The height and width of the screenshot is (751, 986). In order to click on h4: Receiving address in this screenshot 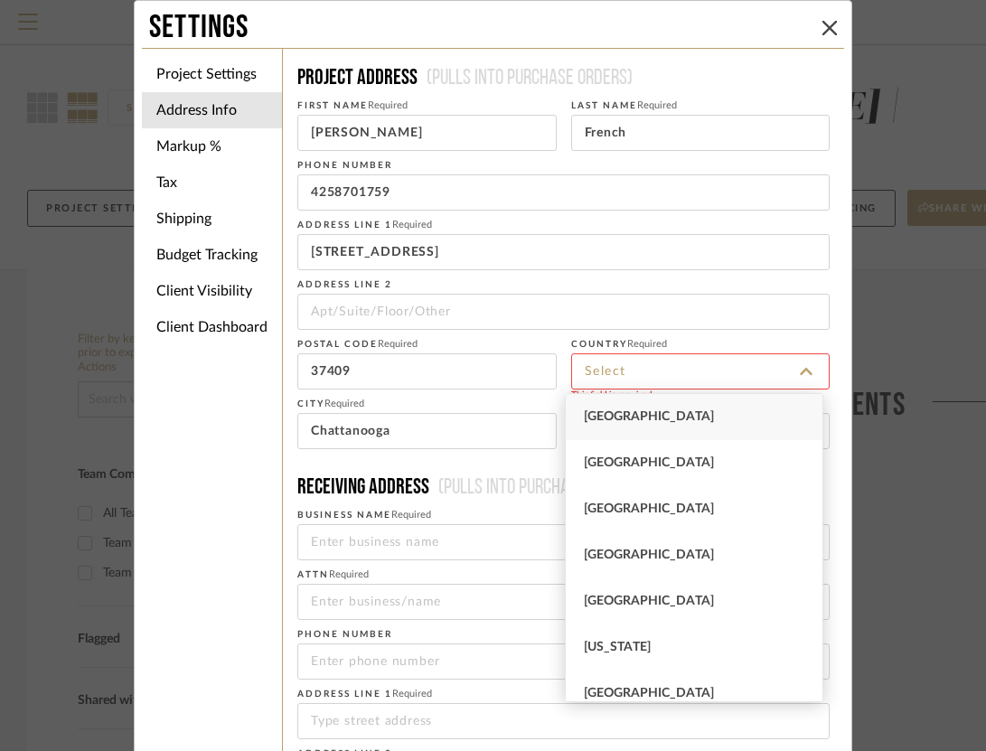, I will do `click(563, 487)`.